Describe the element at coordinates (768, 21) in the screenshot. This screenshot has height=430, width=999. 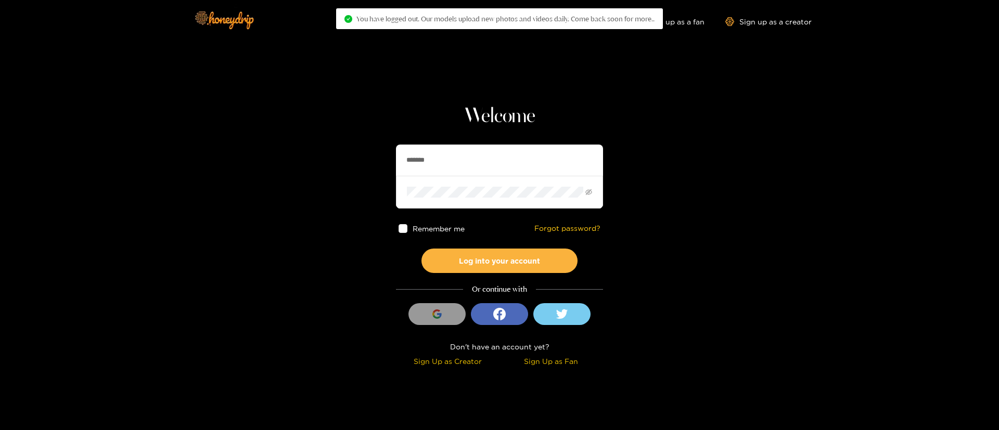
I see `a: Sign up as a creator` at that location.